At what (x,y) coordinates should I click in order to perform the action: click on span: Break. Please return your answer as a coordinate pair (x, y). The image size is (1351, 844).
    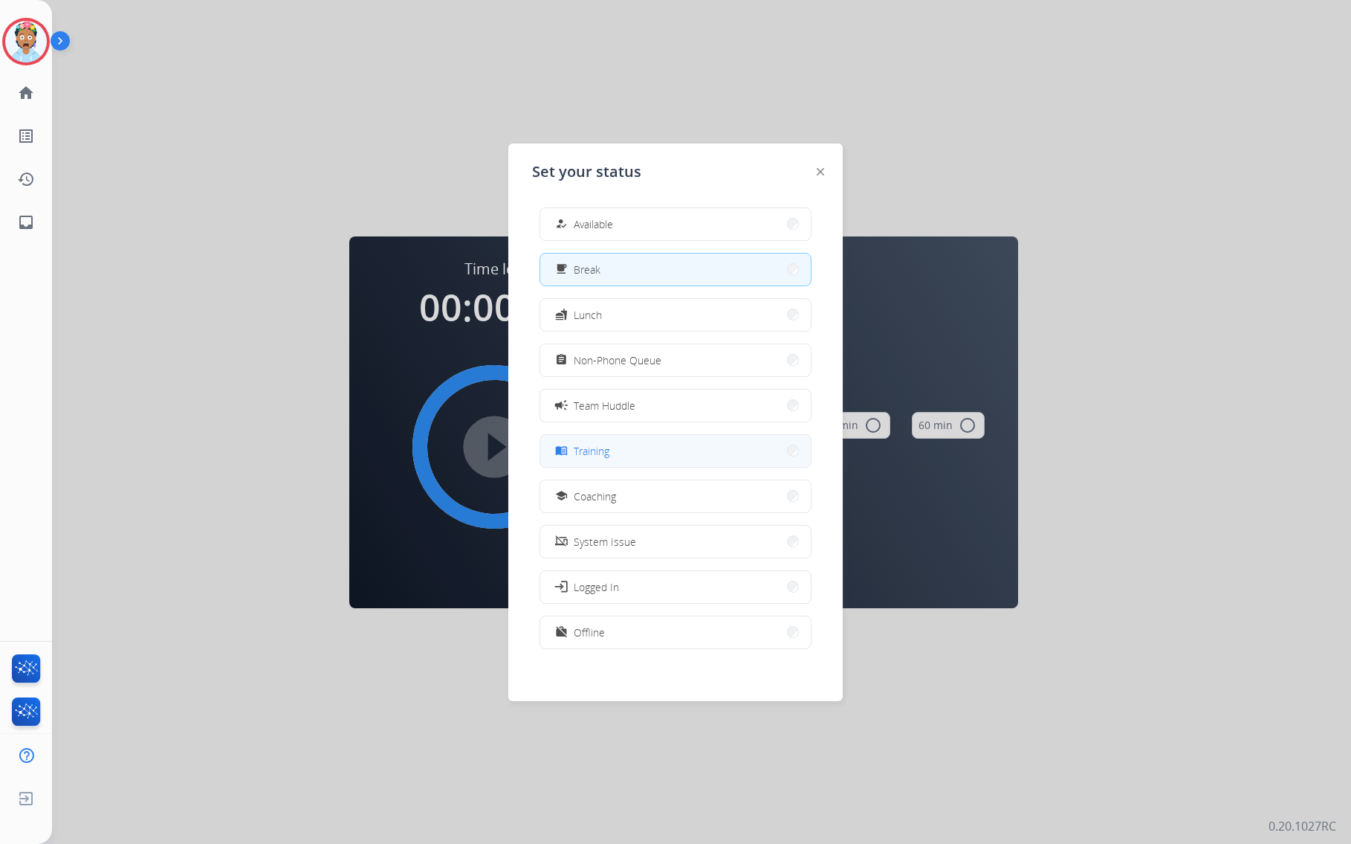
    Looking at the image, I should click on (587, 269).